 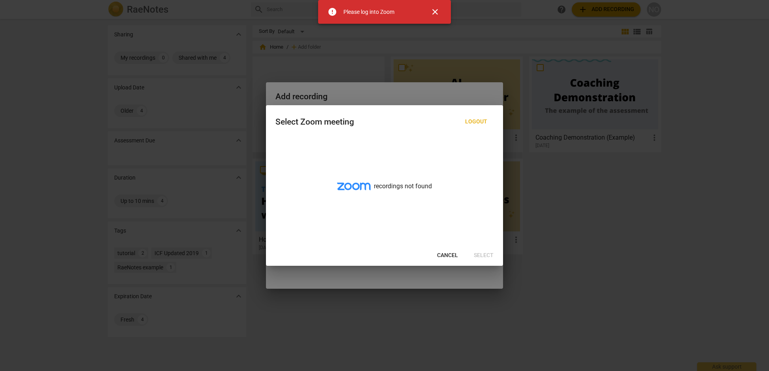 I want to click on button: Cancel, so click(x=447, y=255).